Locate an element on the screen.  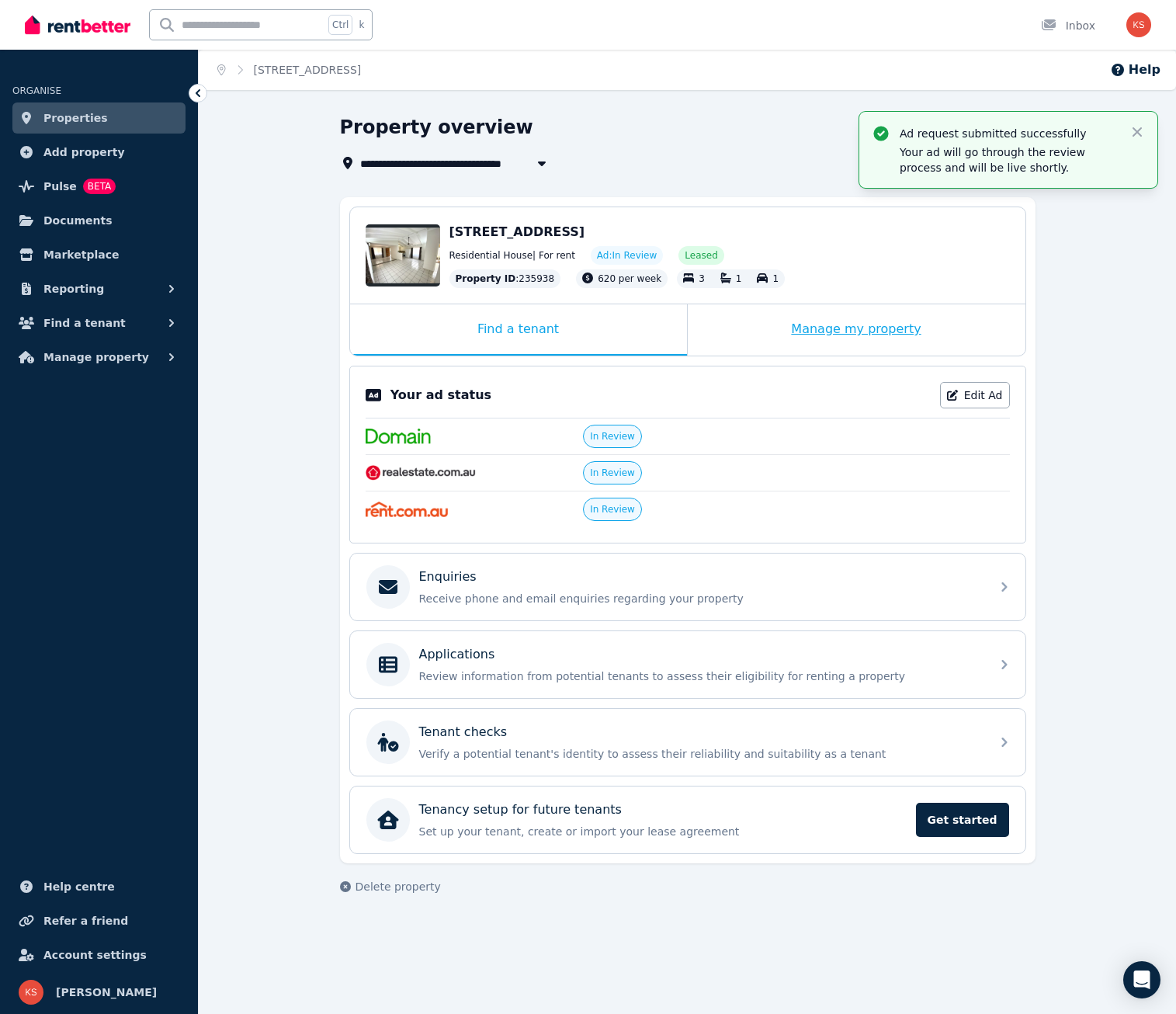
button: Delete property is located at coordinates (391, 887).